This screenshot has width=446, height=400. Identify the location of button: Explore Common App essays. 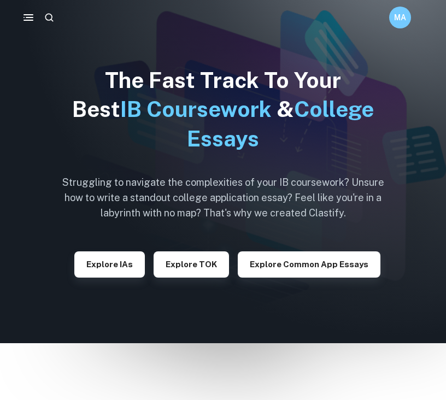
(309, 264).